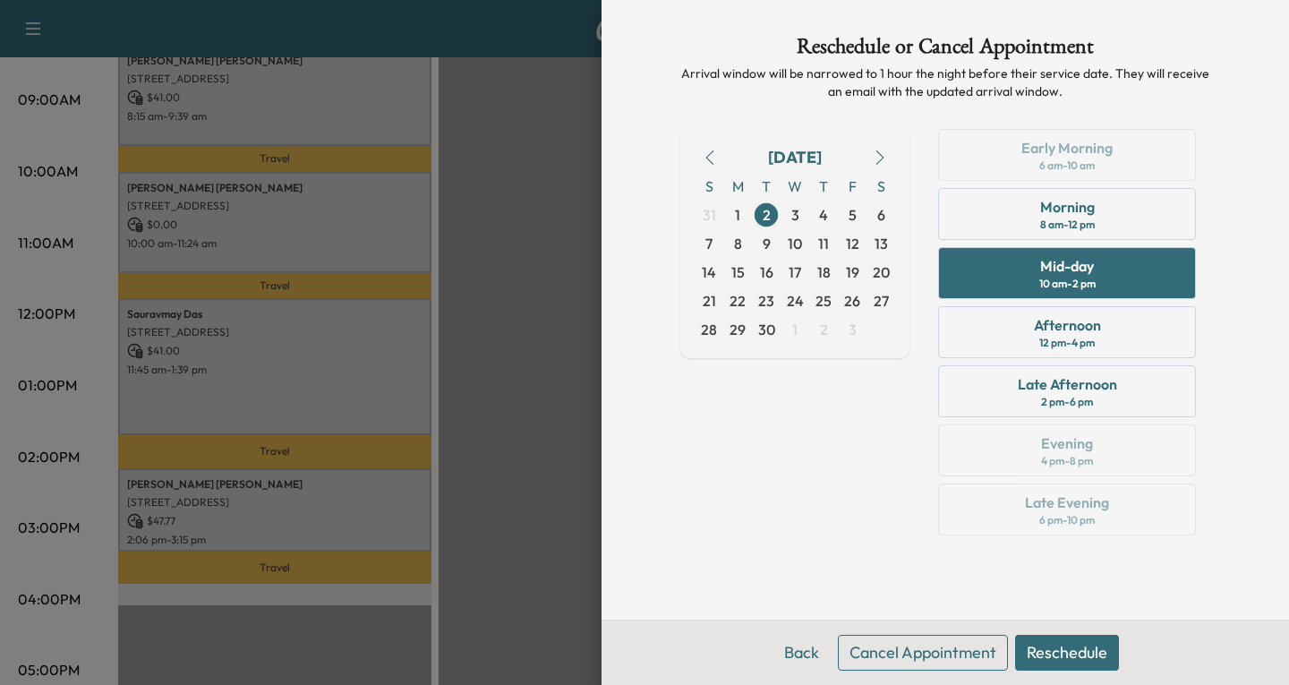 This screenshot has width=1289, height=685. I want to click on span: 17, so click(795, 272).